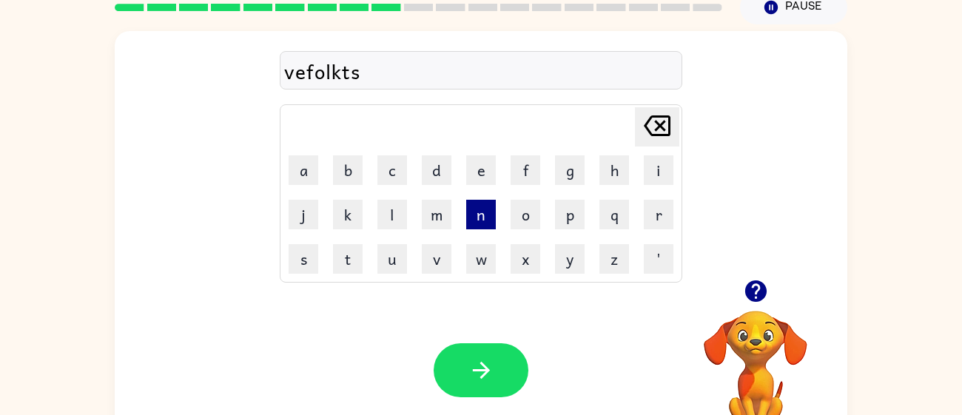  Describe the element at coordinates (392, 215) in the screenshot. I see `button: l` at that location.